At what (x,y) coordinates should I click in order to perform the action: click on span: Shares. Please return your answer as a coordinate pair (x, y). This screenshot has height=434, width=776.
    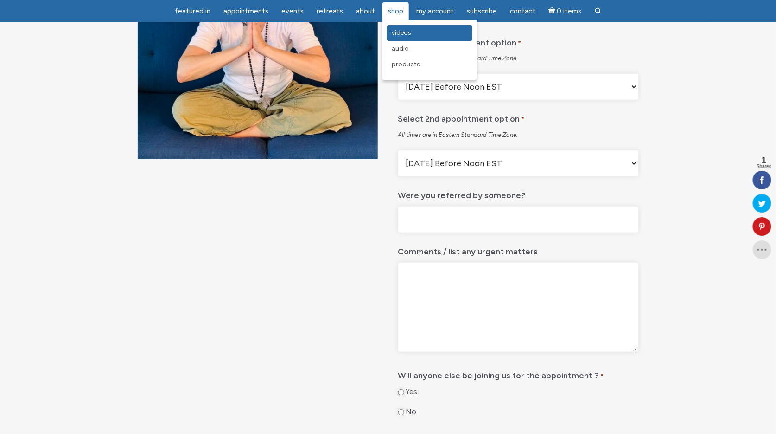
    Looking at the image, I should click on (764, 166).